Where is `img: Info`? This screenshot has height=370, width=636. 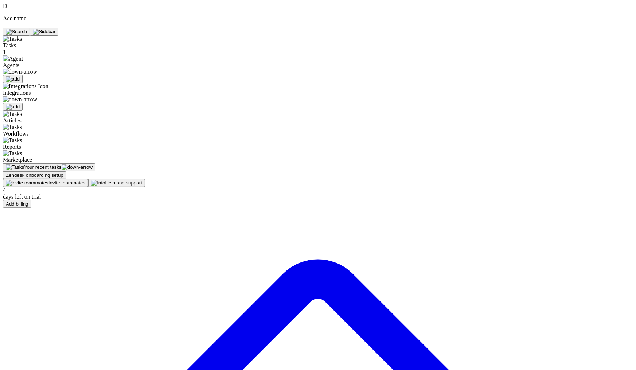
img: Info is located at coordinates (98, 183).